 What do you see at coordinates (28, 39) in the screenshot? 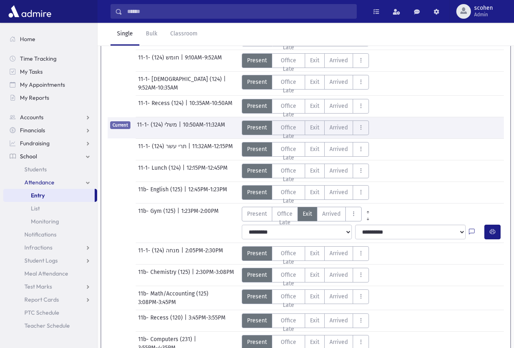
I see `span: Home` at bounding box center [28, 39].